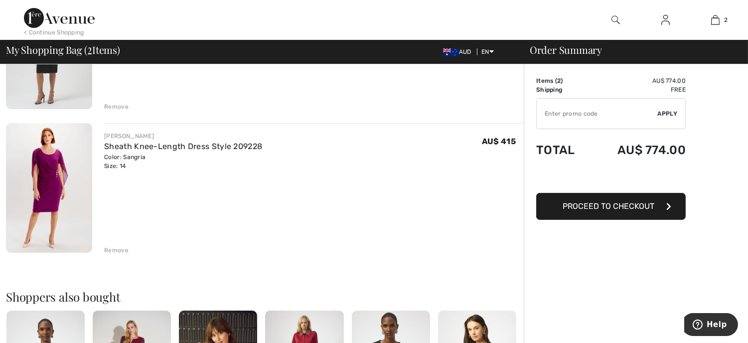 The width and height of the screenshot is (748, 343). Describe the element at coordinates (611, 206) in the screenshot. I see `button: Proceed to Checkout` at that location.